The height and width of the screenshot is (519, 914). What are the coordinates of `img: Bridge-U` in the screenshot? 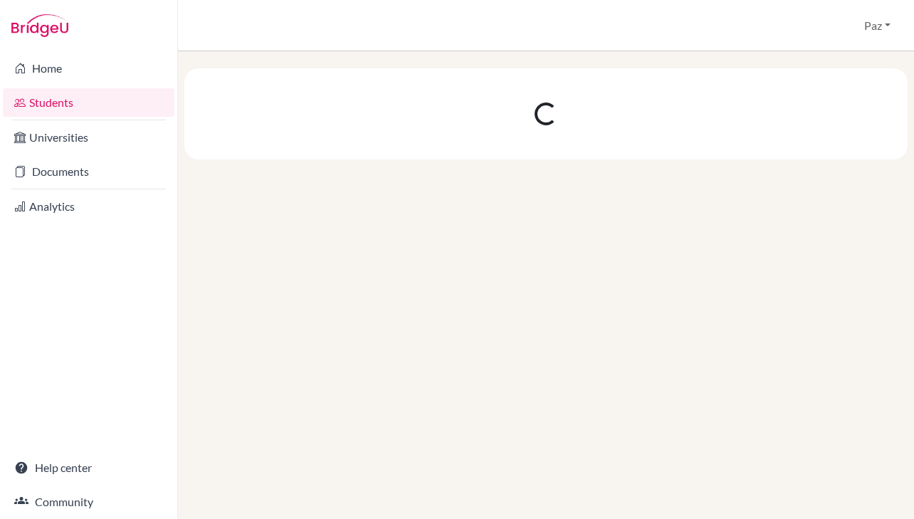 It's located at (40, 26).